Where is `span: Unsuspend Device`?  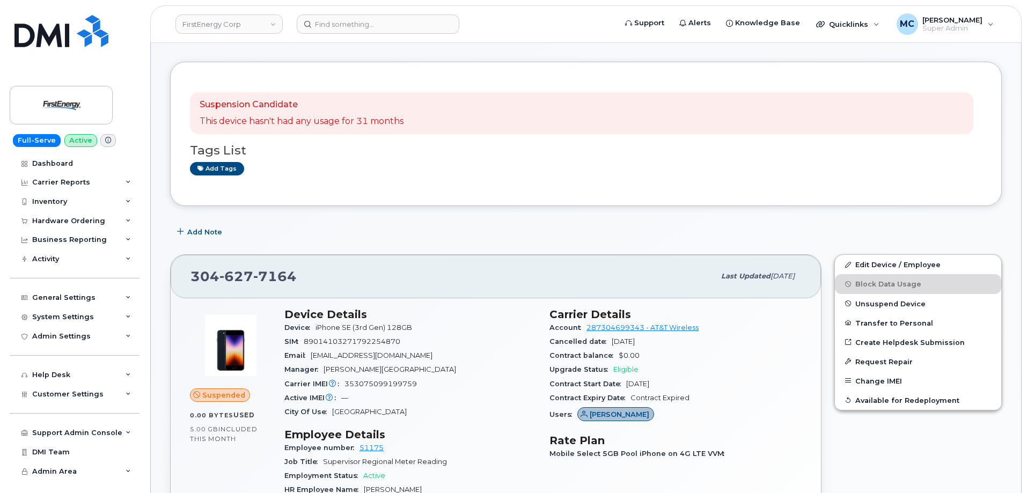
span: Unsuspend Device is located at coordinates (891, 303).